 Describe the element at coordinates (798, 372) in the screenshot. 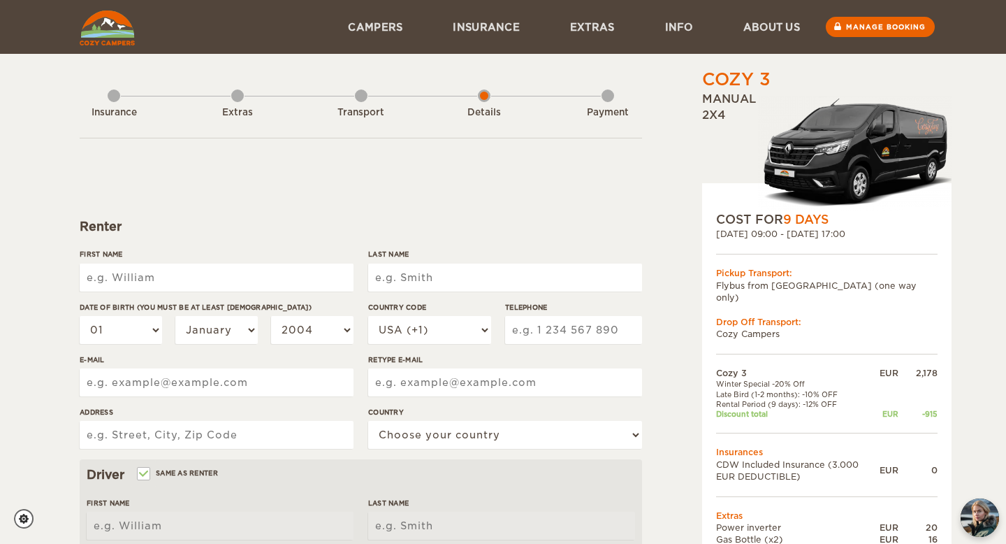

I see `td: Cozy 3` at that location.